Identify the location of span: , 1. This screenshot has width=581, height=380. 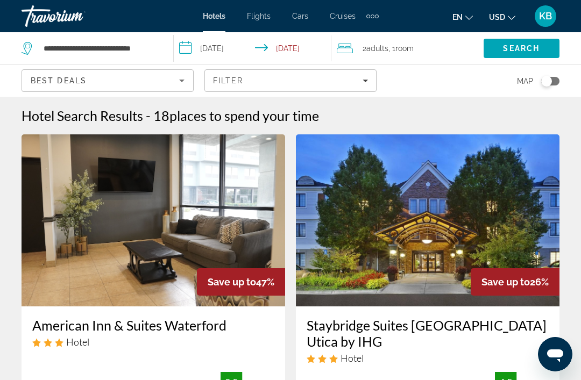
(401, 48).